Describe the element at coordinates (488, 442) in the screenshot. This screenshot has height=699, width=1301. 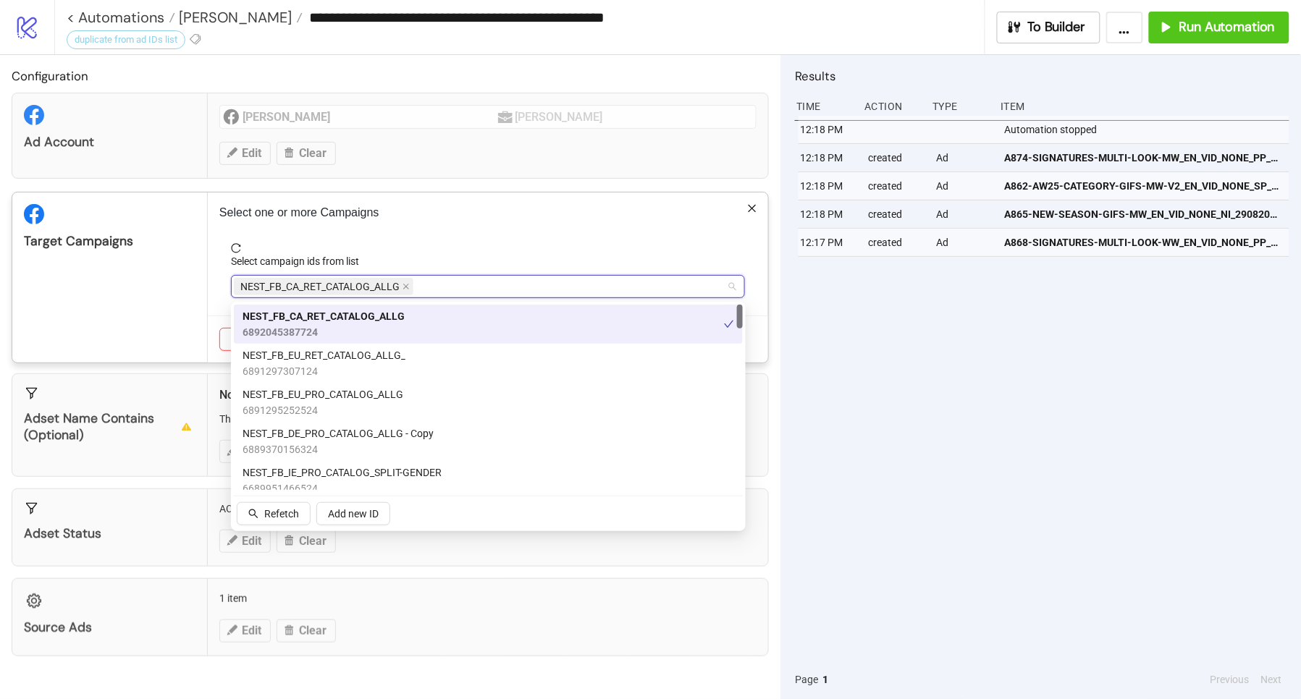
I see `div: NEST_FB_DE_PRO_CATALOG_ALLG - Copy` at that location.